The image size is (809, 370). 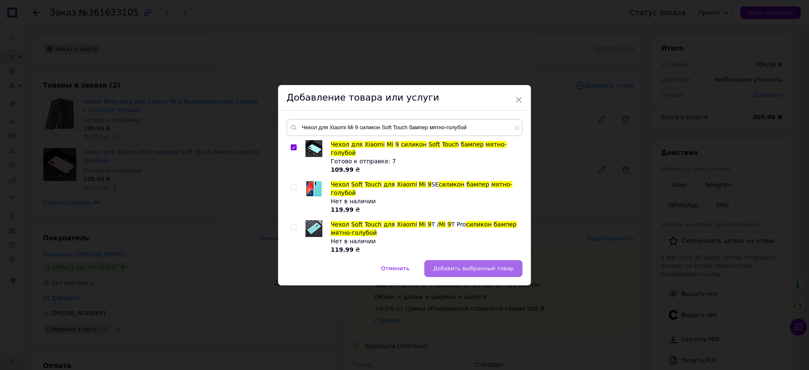 What do you see at coordinates (395, 268) in the screenshot?
I see `span: Отменить` at bounding box center [395, 268].